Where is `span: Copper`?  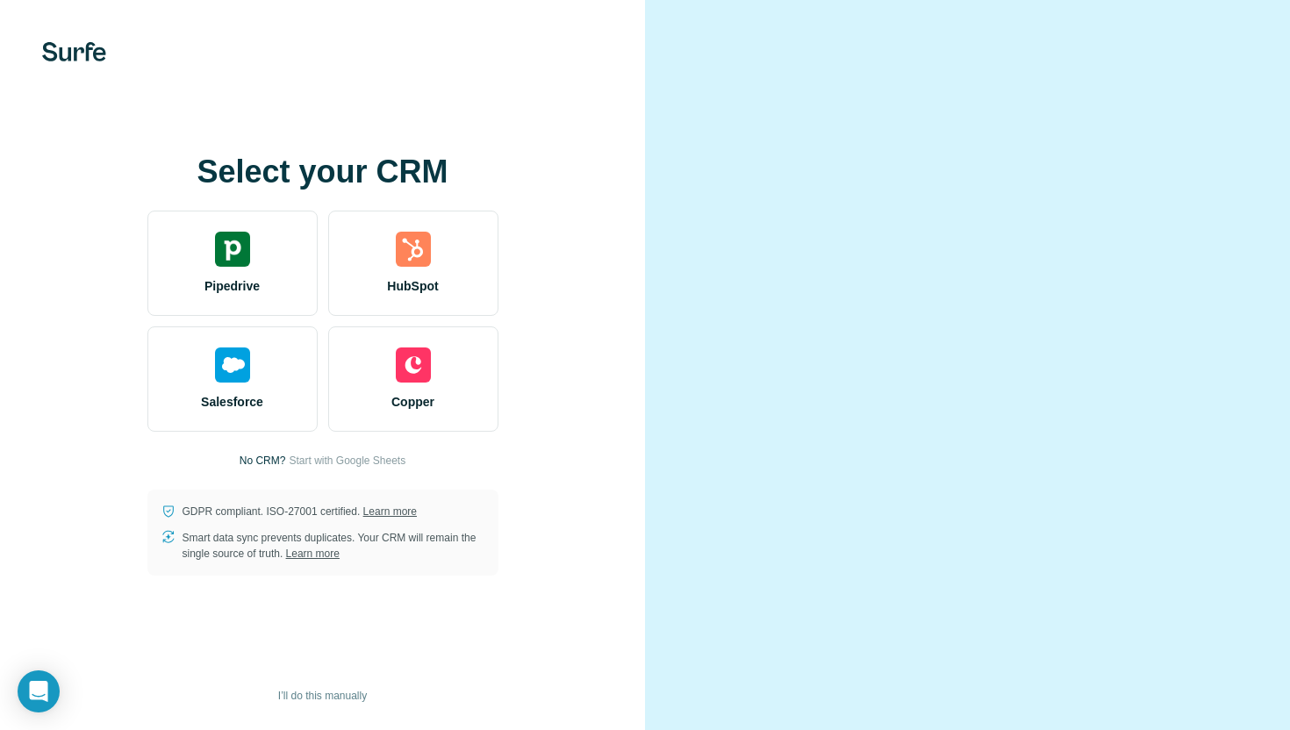 span: Copper is located at coordinates (413, 402).